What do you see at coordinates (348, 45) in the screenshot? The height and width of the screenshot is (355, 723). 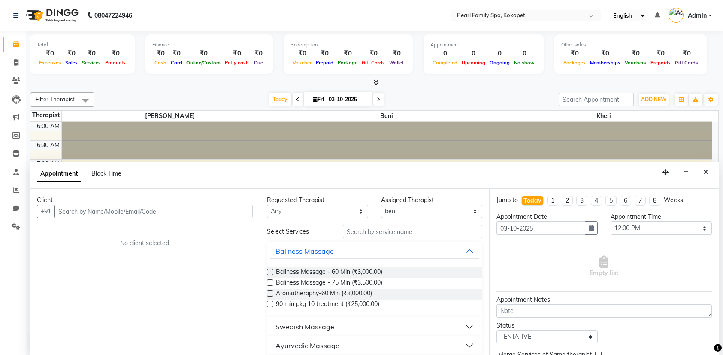 I see `div: Redemption` at bounding box center [348, 45].